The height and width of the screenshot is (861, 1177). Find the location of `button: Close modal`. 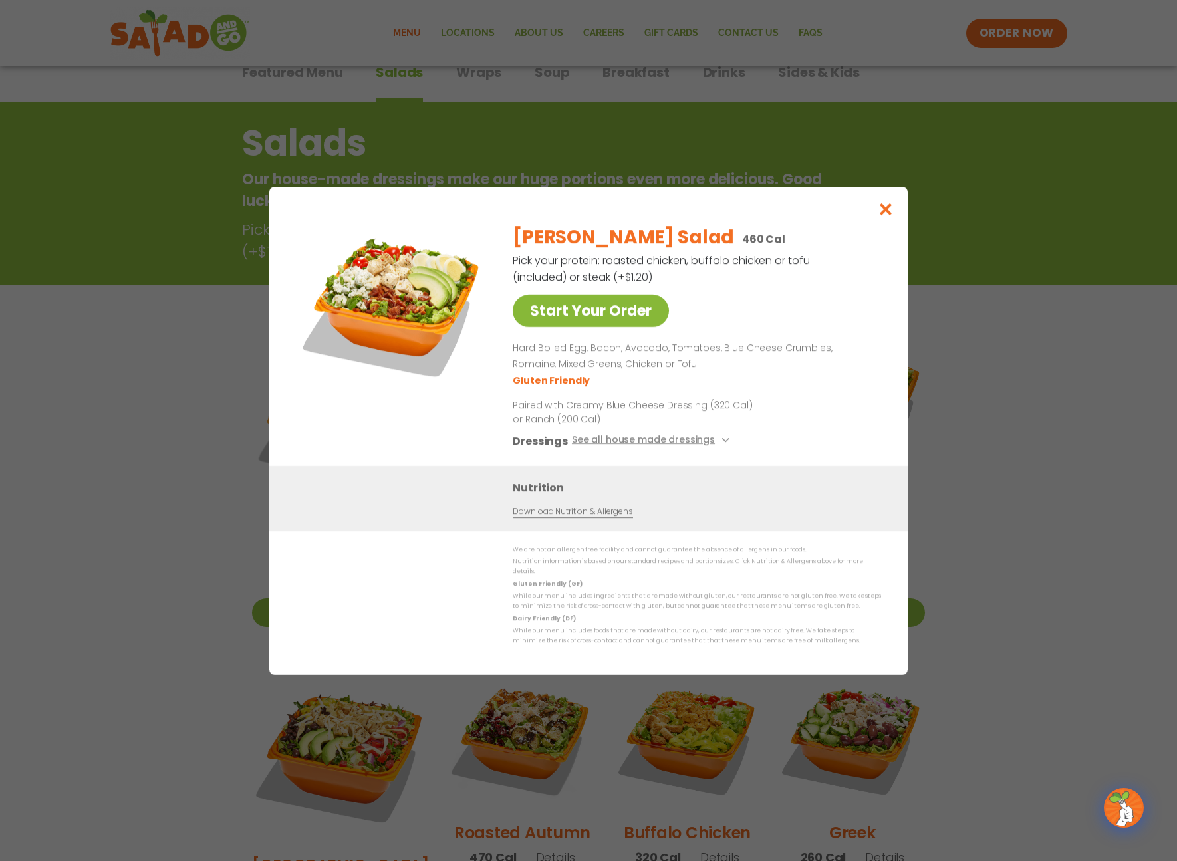

button: Close modal is located at coordinates (886, 209).